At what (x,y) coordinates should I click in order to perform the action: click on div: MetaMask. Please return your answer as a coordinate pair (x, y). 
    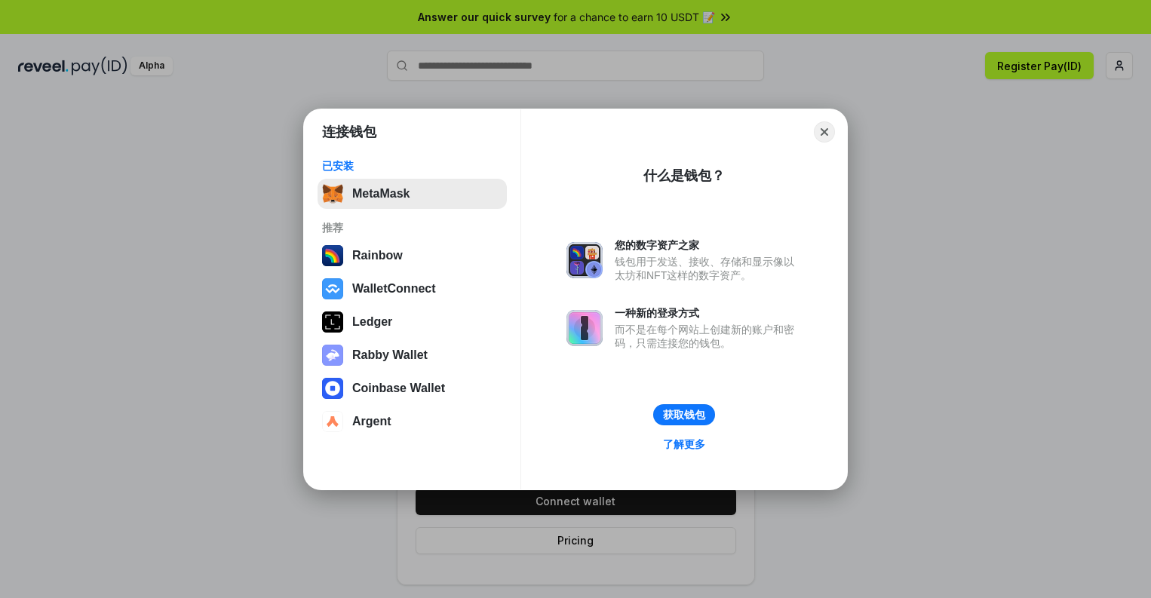
    Looking at the image, I should click on (381, 194).